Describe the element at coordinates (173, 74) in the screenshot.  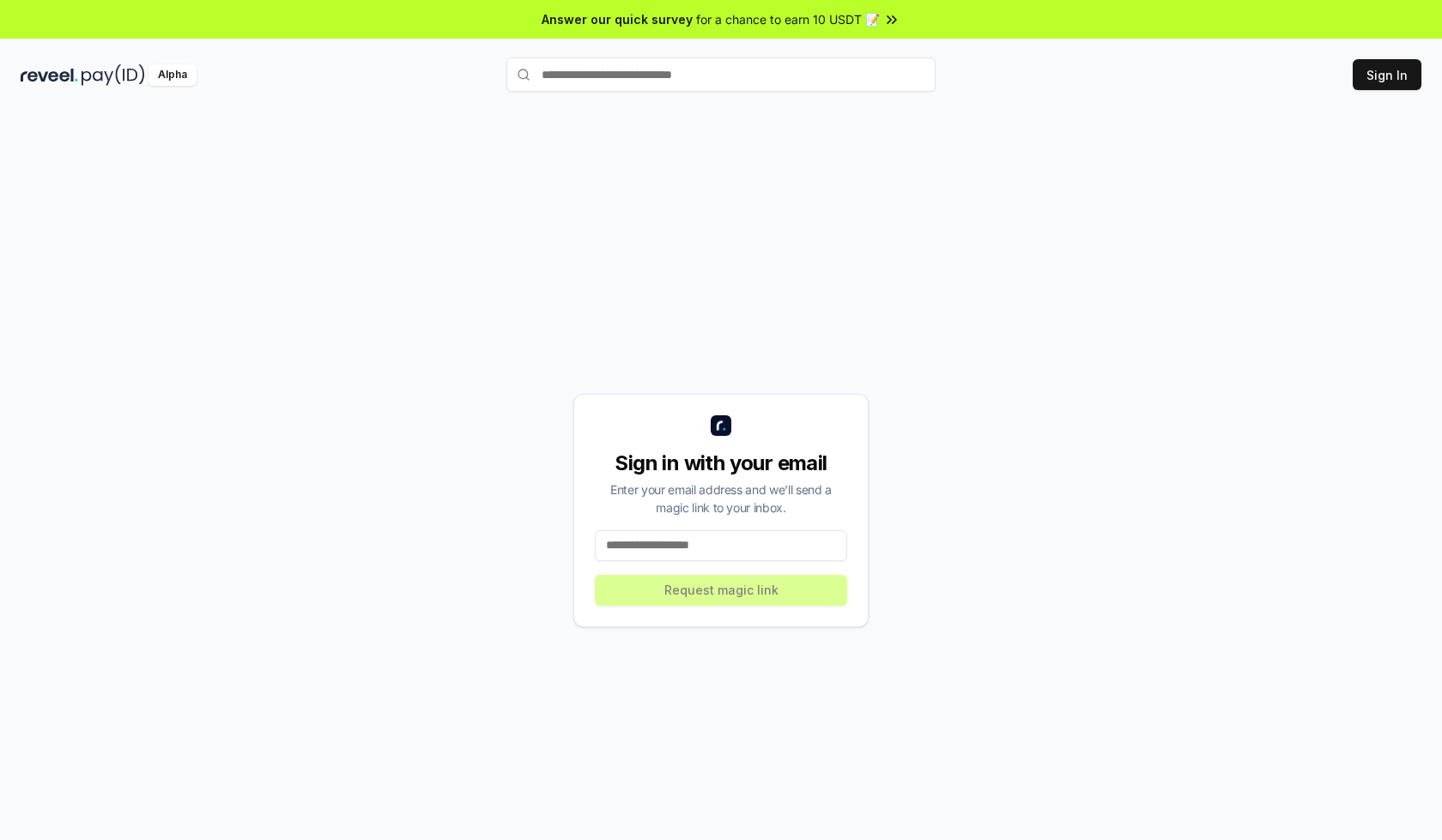
I see `div: Alpha` at that location.